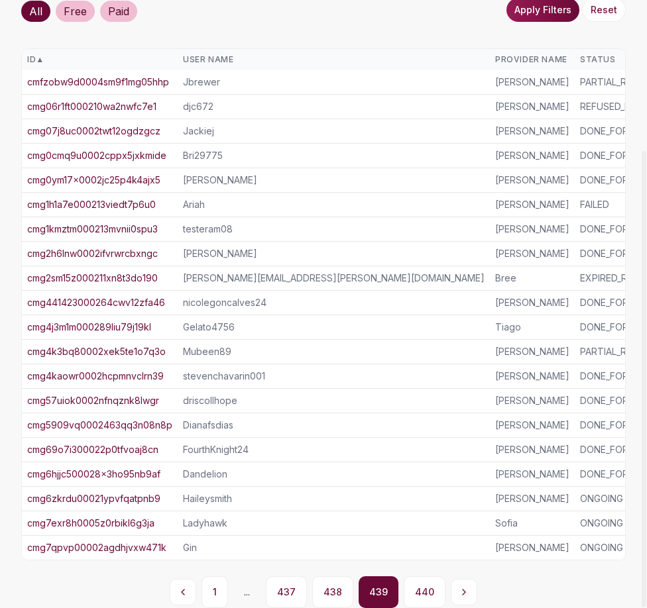 The height and width of the screenshot is (608, 647). I want to click on a: cmg1kmztm000213mvnii0spu3, so click(92, 229).